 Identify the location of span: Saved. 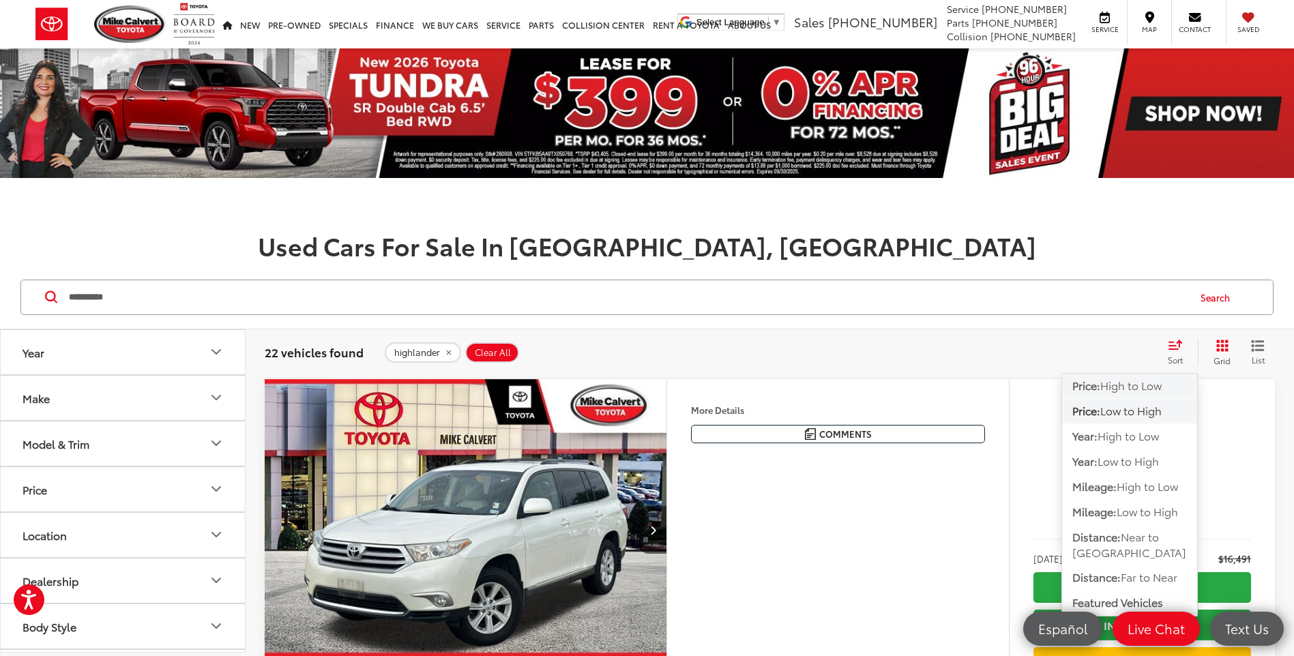
(1249, 29).